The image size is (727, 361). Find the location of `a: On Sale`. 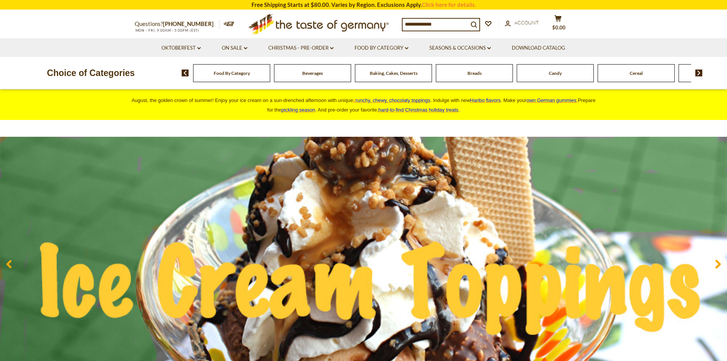

a: On Sale is located at coordinates (234, 48).